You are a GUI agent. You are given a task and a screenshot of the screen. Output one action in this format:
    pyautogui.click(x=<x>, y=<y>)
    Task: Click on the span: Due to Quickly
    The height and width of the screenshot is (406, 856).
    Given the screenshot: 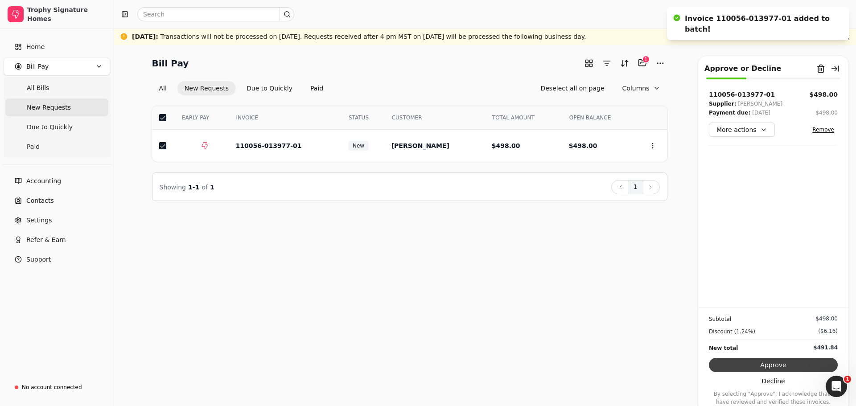 What is the action you would take?
    pyautogui.click(x=50, y=127)
    